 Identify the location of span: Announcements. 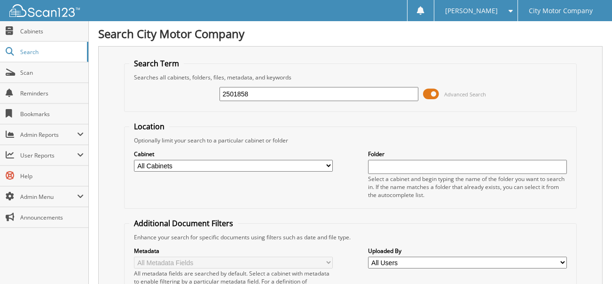
(52, 217).